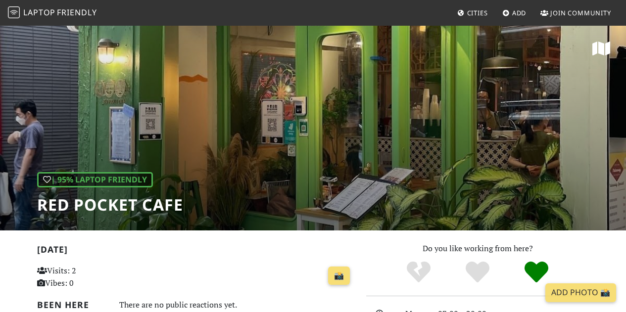 This screenshot has height=312, width=626. What do you see at coordinates (580, 293) in the screenshot?
I see `a: Add Photo 📸` at bounding box center [580, 293].